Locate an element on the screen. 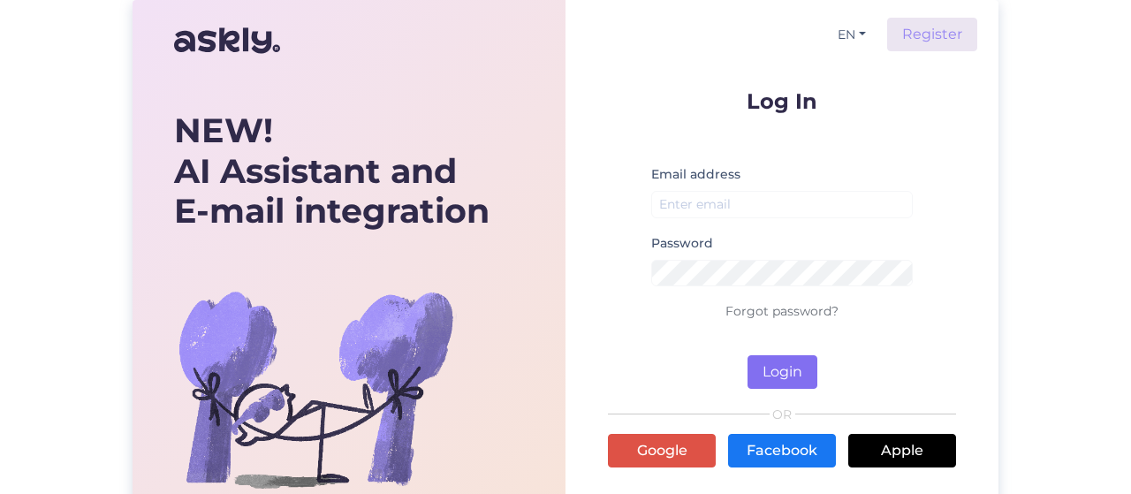  label: Email address is located at coordinates (695, 174).